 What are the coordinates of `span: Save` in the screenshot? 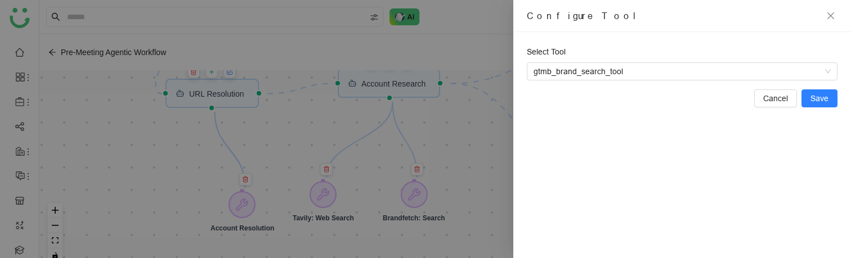 It's located at (819, 98).